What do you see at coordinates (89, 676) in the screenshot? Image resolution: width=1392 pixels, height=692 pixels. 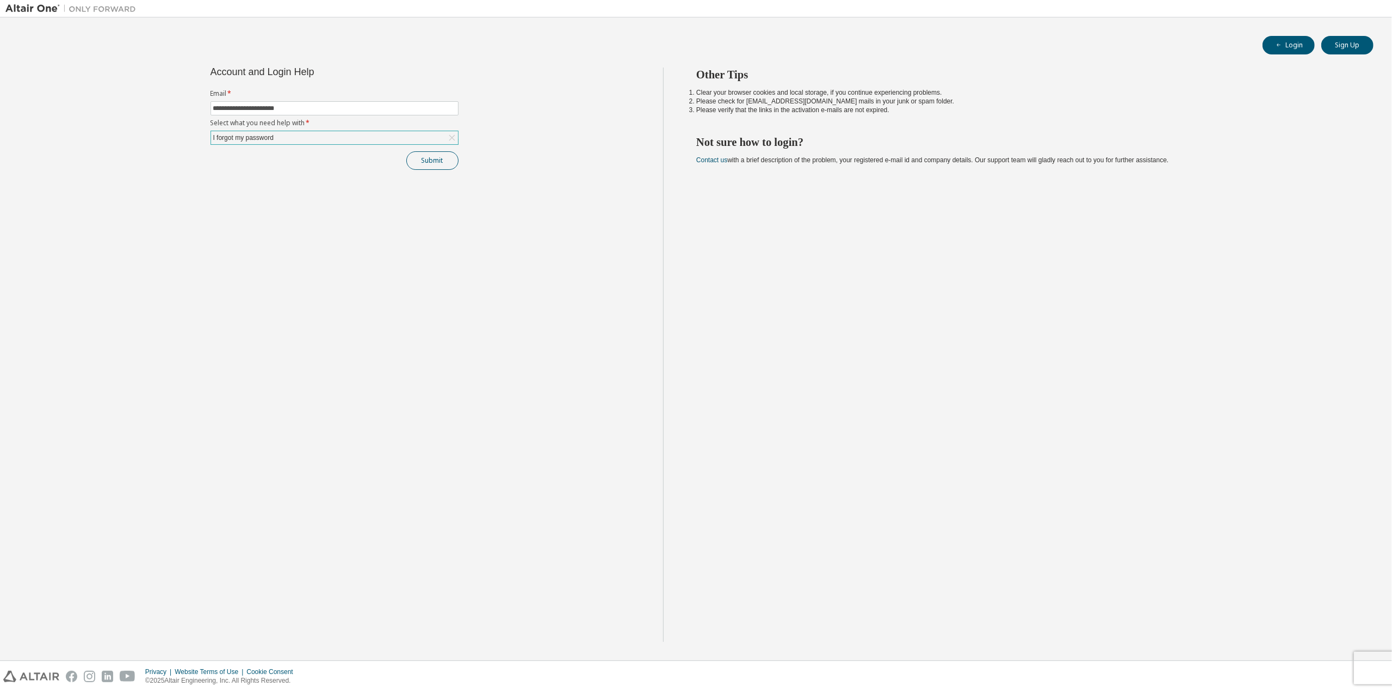 I see `img: instagram.svg` at bounding box center [89, 676].